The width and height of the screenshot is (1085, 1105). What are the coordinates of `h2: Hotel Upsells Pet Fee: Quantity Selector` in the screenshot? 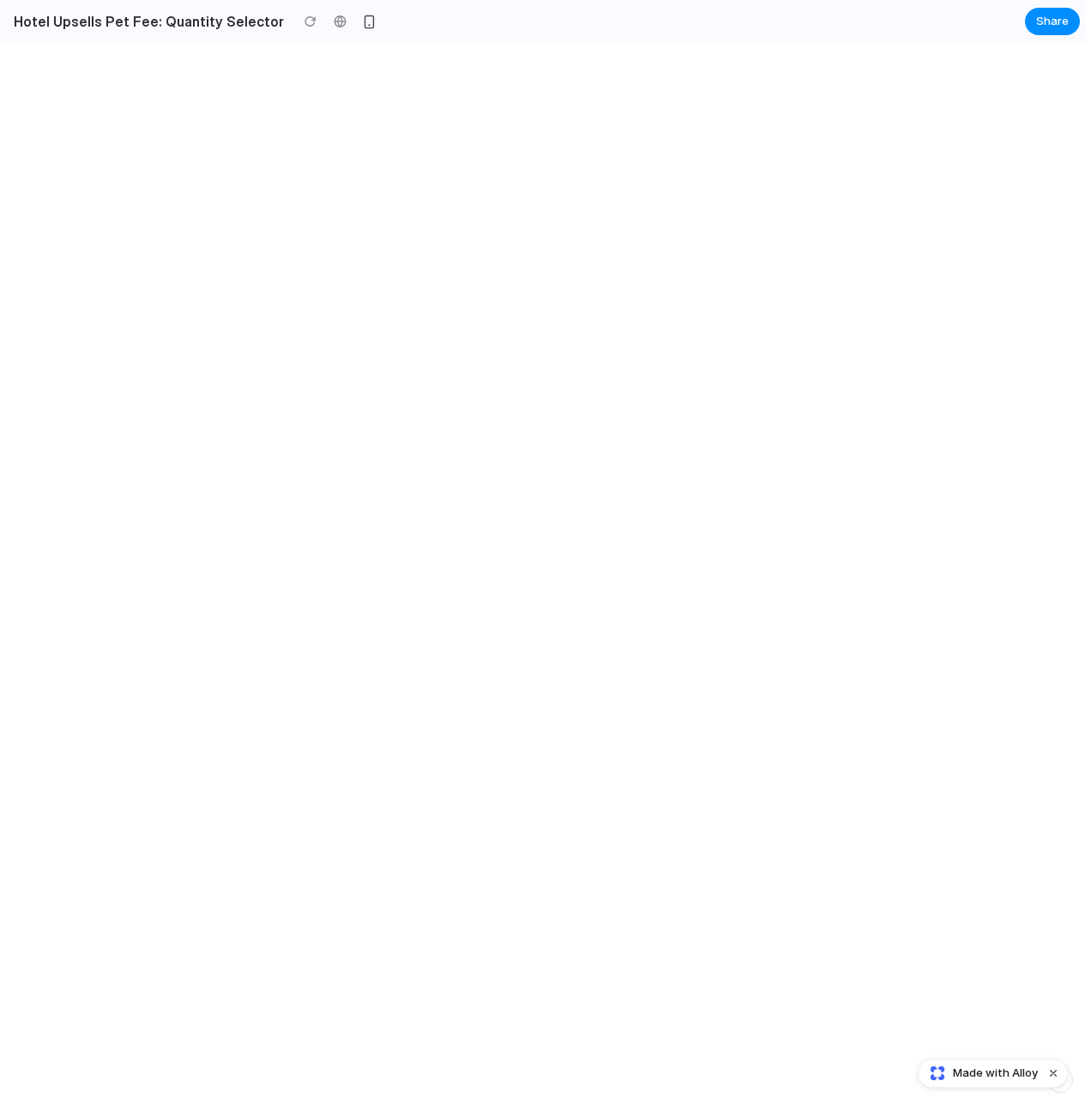 It's located at (145, 21).